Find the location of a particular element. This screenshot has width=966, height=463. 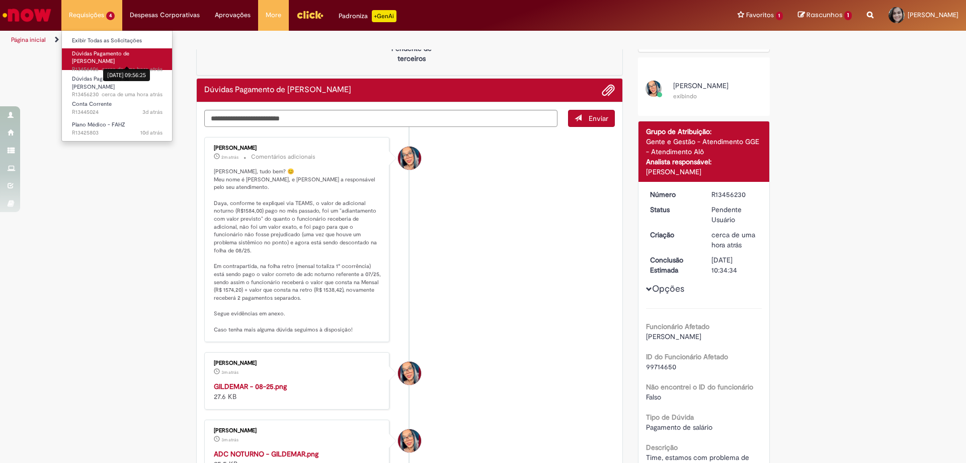

time: 25/08/2025 15:35:00 is located at coordinates (153, 112).